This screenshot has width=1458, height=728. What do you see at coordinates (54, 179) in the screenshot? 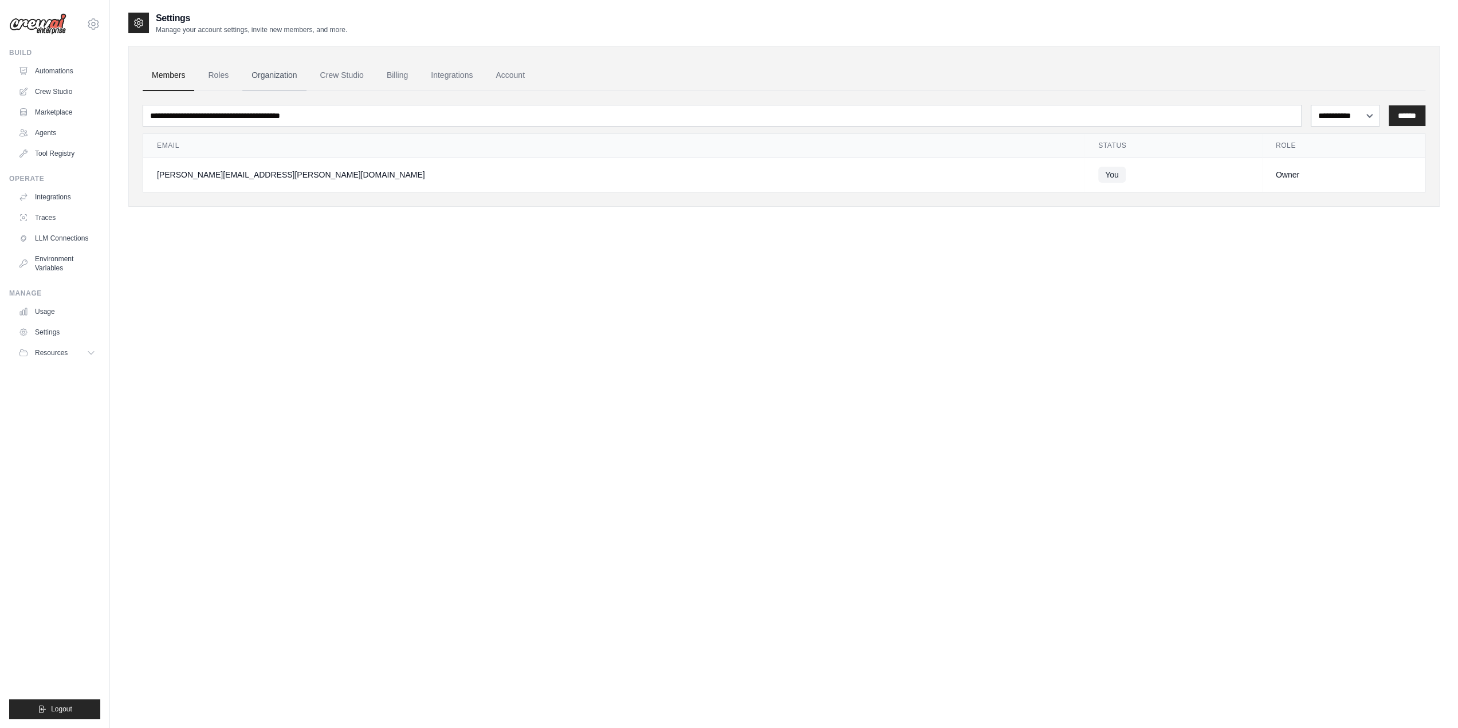
I see `div: Operate` at bounding box center [54, 179].